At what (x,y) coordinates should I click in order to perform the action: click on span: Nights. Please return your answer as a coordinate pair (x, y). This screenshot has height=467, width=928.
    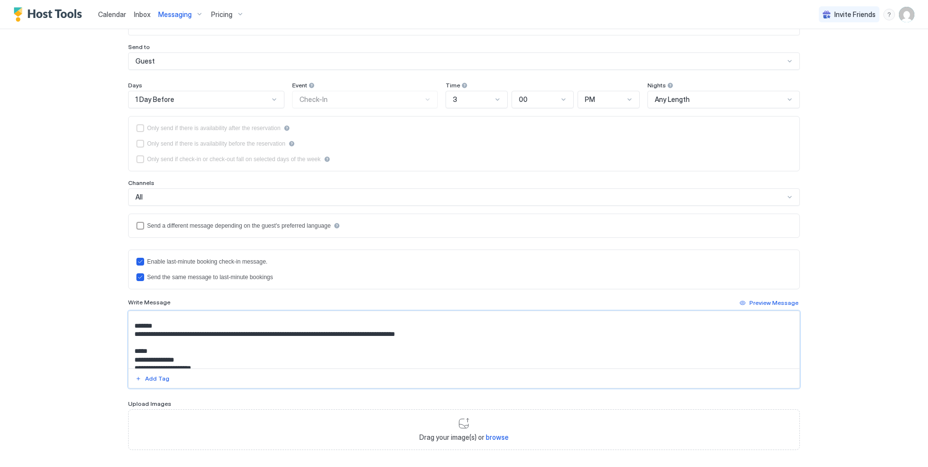
    Looking at the image, I should click on (657, 85).